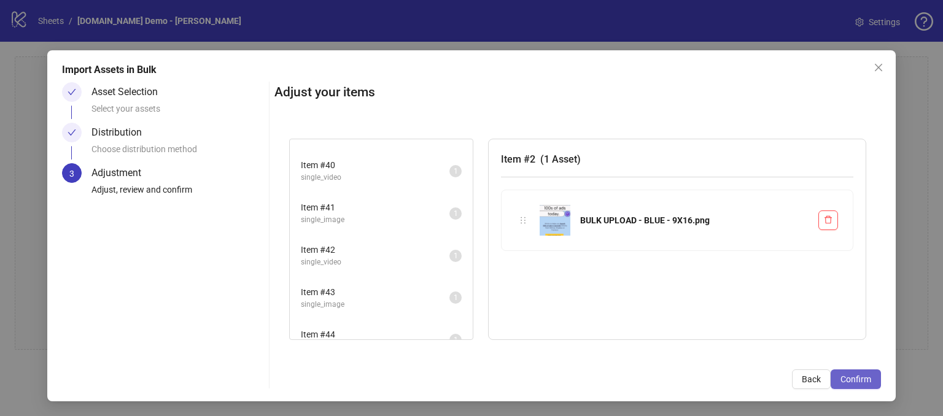 Image resolution: width=943 pixels, height=416 pixels. I want to click on div: Select your assets, so click(178, 112).